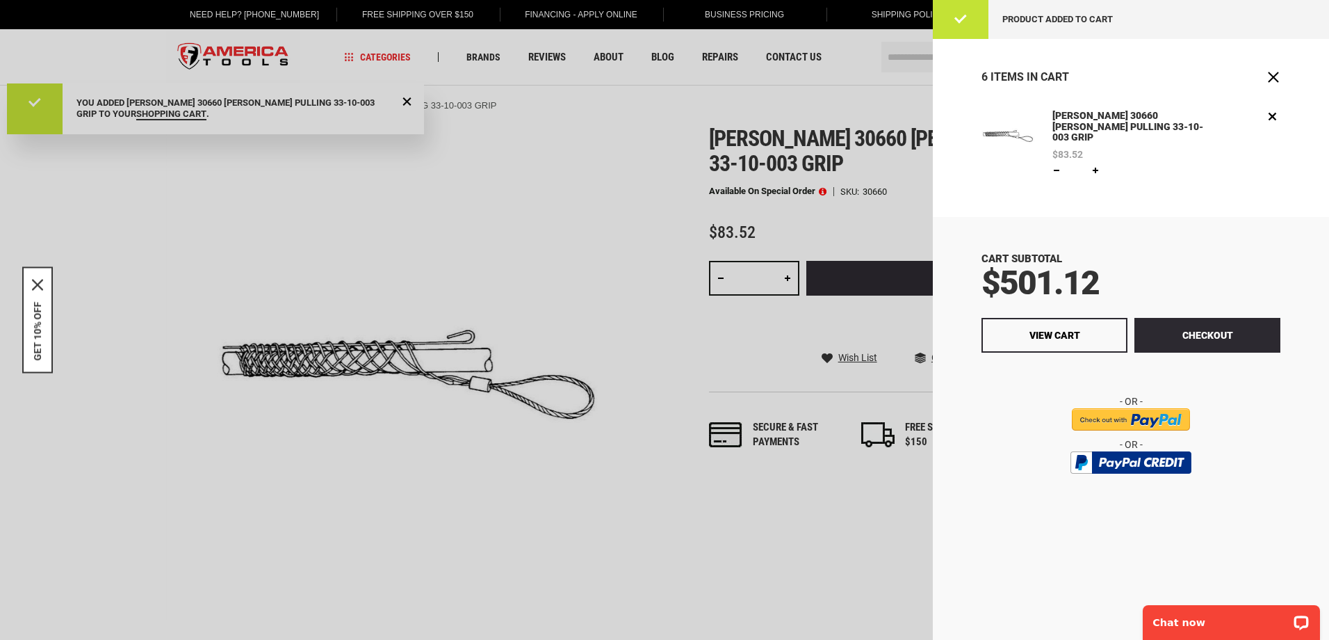 The height and width of the screenshot is (640, 1329). What do you see at coordinates (1131, 485) in the screenshot?
I see `img: btn_bml_text.png` at bounding box center [1131, 485].